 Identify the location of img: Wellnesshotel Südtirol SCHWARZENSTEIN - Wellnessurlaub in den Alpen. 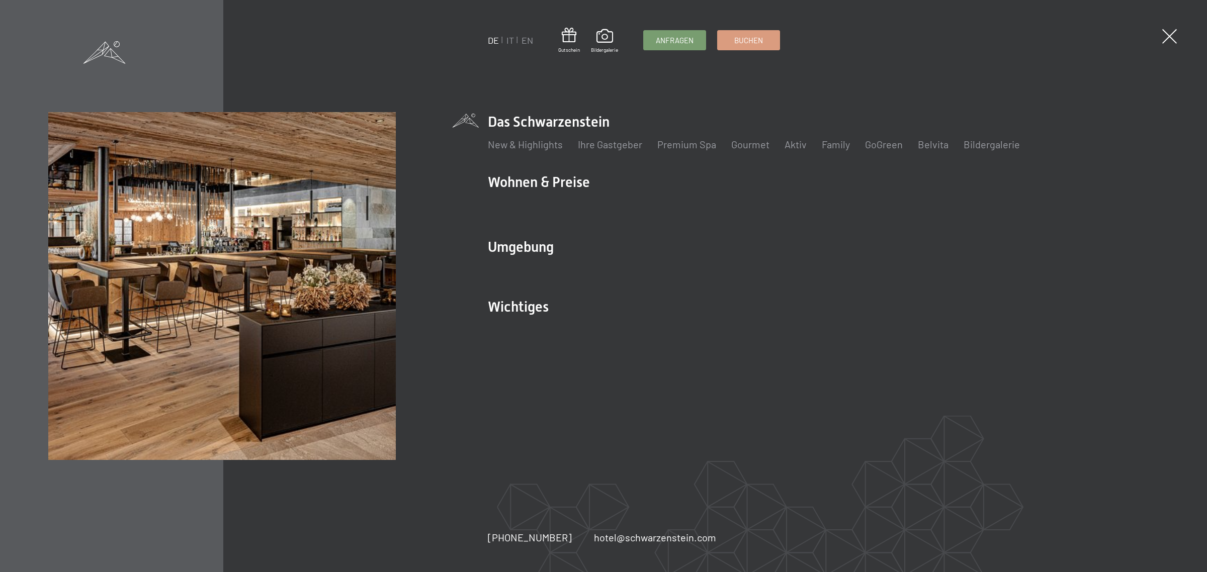
(222, 286).